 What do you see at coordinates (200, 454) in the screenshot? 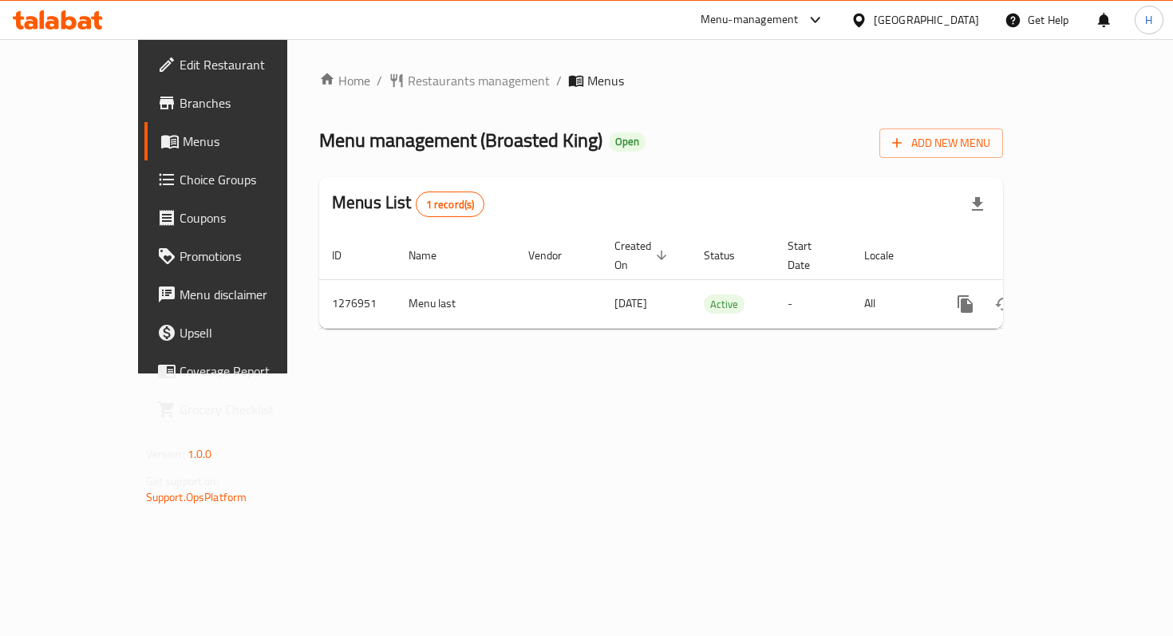
I see `span: 1.0.0` at bounding box center [200, 454].